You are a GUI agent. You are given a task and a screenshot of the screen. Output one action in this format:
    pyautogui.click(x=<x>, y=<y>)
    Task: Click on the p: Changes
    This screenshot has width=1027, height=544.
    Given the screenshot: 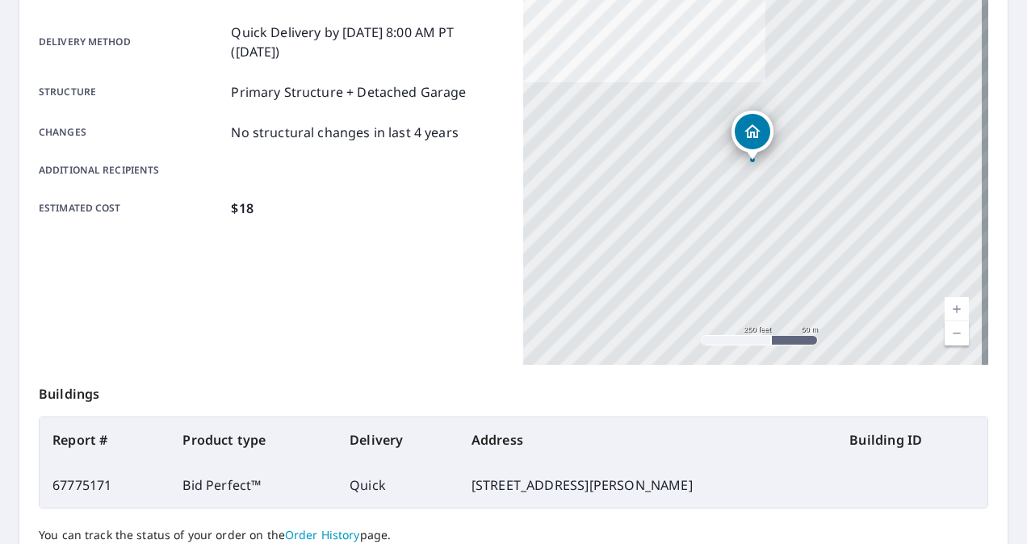 What is the action you would take?
    pyautogui.click(x=132, y=132)
    